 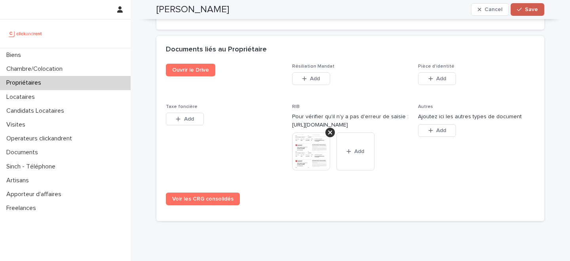 What do you see at coordinates (23, 208) in the screenshot?
I see `p: Freelances` at bounding box center [23, 208].